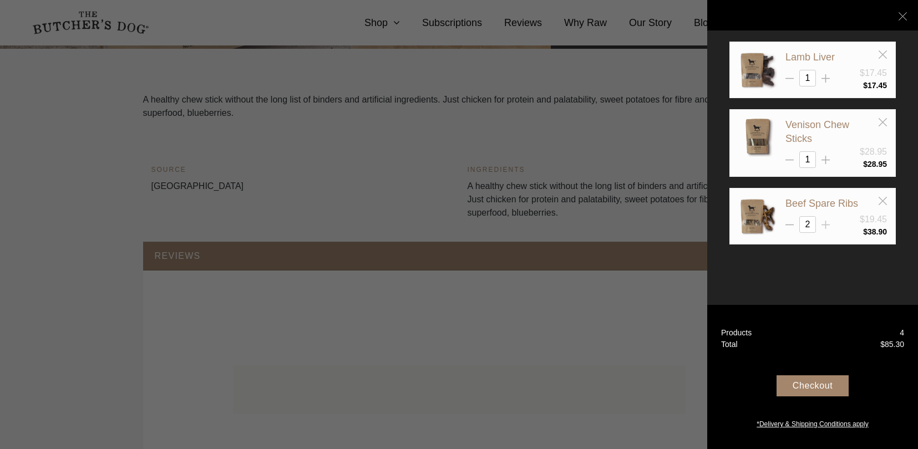 Image resolution: width=918 pixels, height=449 pixels. What do you see at coordinates (736, 333) in the screenshot?
I see `div: Products` at bounding box center [736, 333].